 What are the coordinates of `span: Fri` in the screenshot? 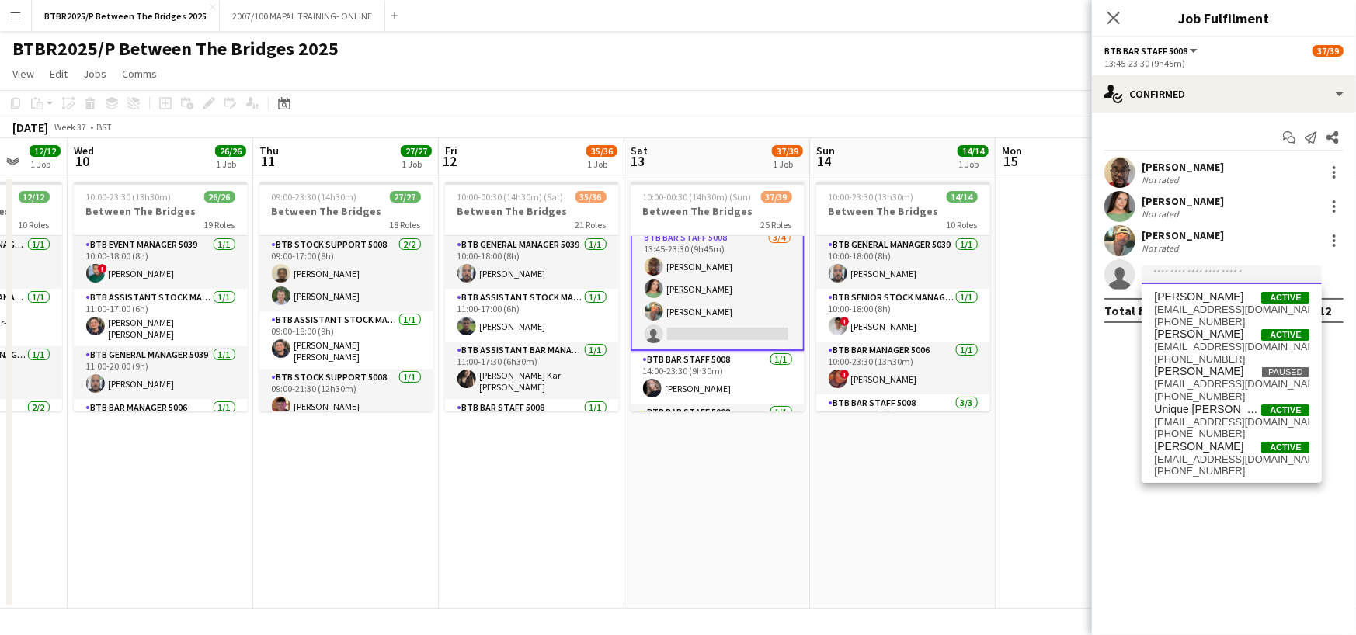 It's located at (451, 151).